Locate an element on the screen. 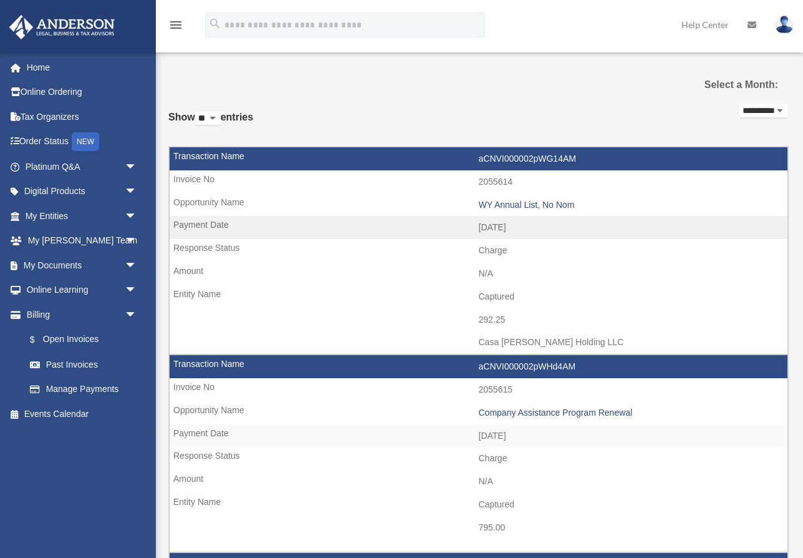  a: Billingarrow_drop_down is located at coordinates (82, 314).